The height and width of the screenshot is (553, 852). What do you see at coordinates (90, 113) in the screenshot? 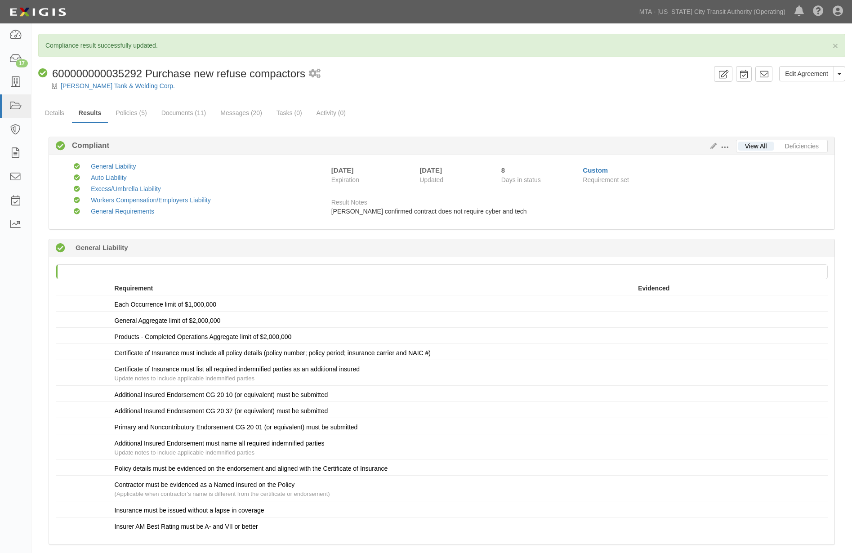
I see `a: Results` at bounding box center [90, 113].